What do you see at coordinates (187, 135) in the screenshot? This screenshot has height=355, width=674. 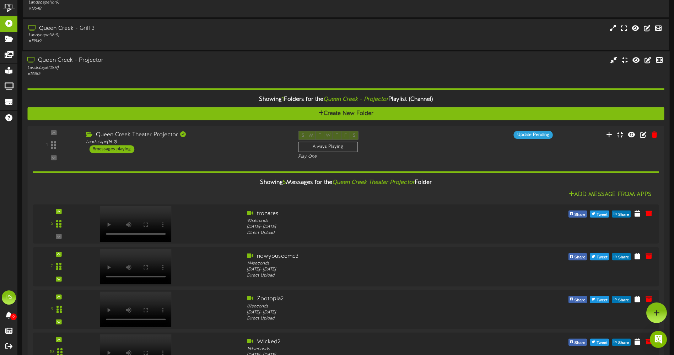 I see `div: Queen Creek Theater Projector` at bounding box center [187, 135].